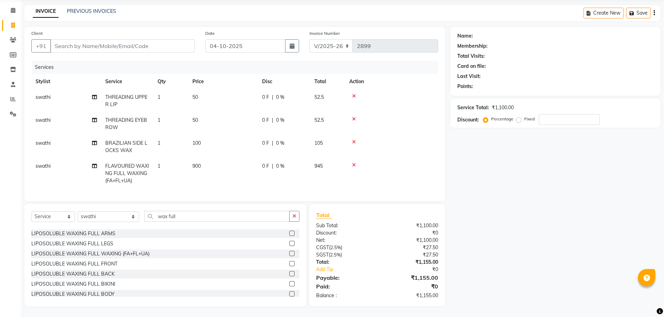 Image resolution: width=664 pixels, height=317 pixels. Describe the element at coordinates (638, 13) in the screenshot. I see `button: Save` at that location.